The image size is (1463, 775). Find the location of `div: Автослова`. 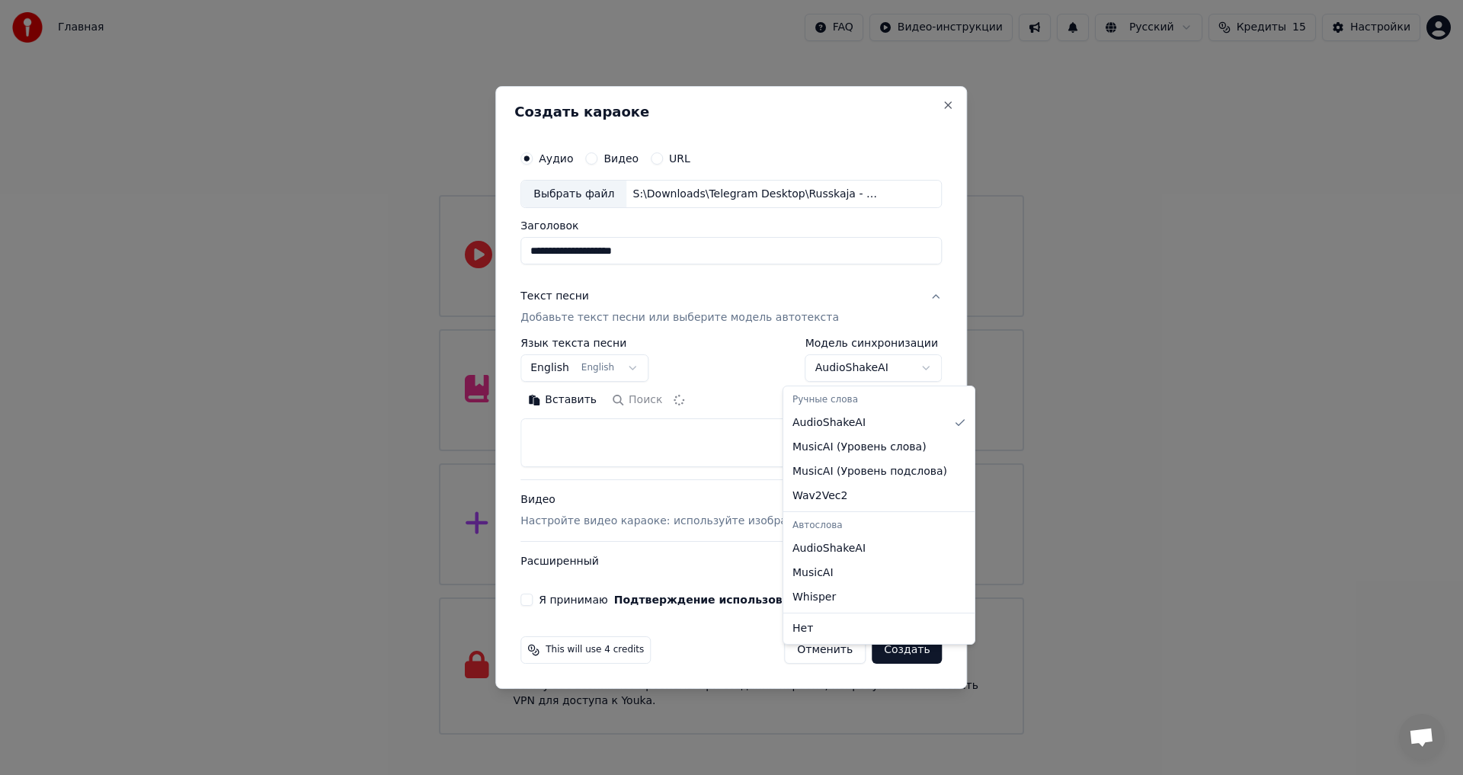

div: Автослова is located at coordinates (878, 526).